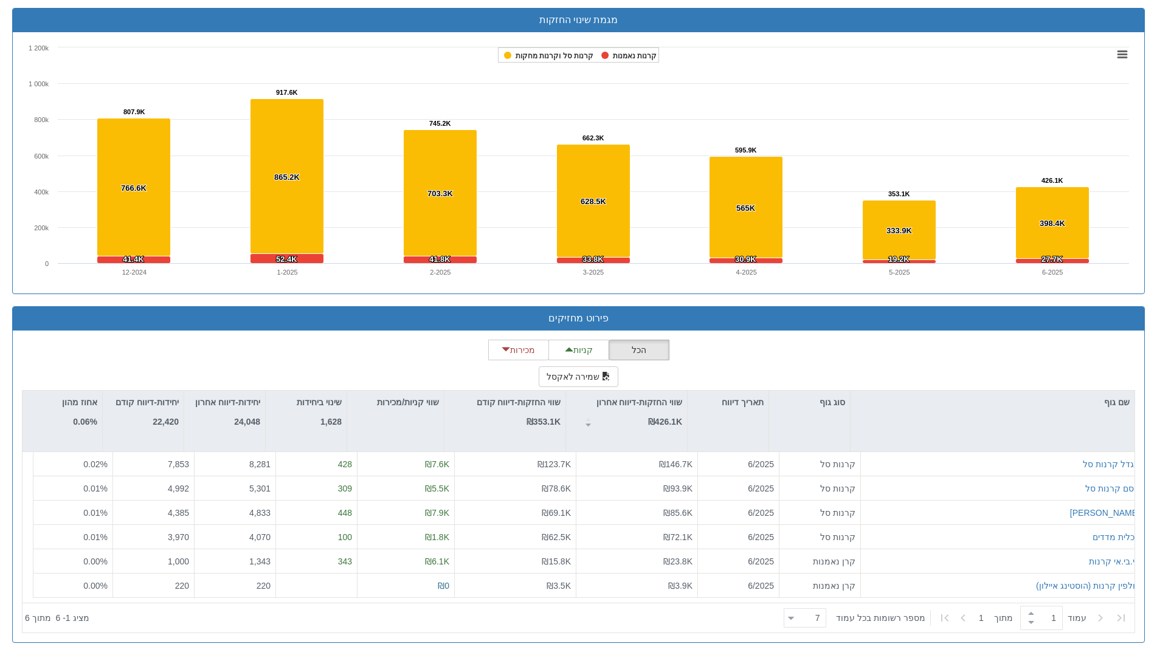 The image size is (1157, 658). What do you see at coordinates (235, 512) in the screenshot?
I see `div: 4,833` at bounding box center [235, 512].